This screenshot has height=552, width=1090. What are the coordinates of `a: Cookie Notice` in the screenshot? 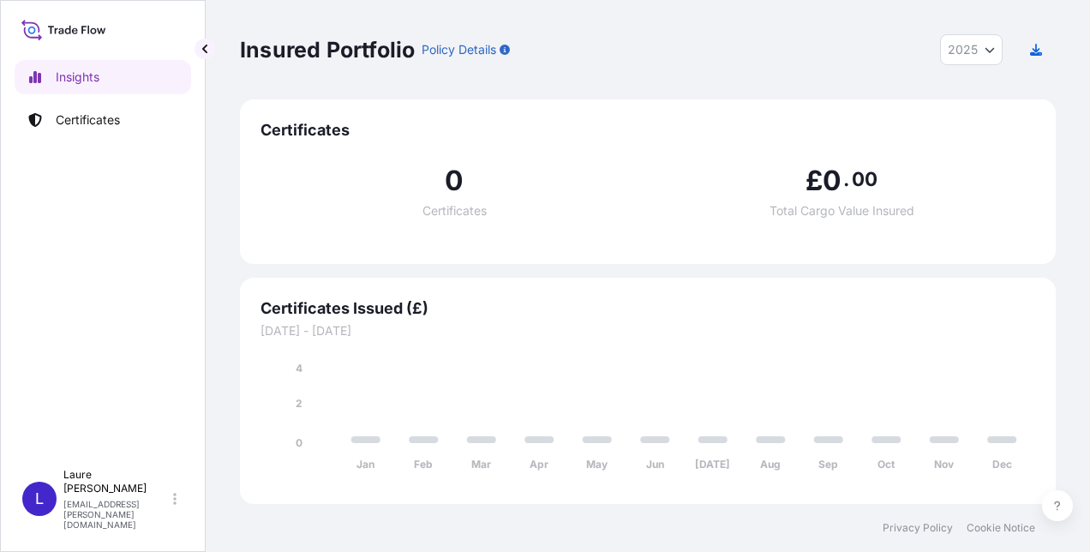 It's located at (1001, 528).